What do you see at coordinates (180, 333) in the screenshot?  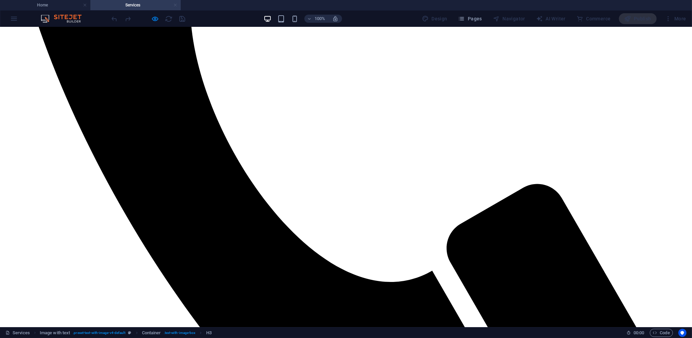 I see `span: . text-with-image-box` at bounding box center [180, 333].